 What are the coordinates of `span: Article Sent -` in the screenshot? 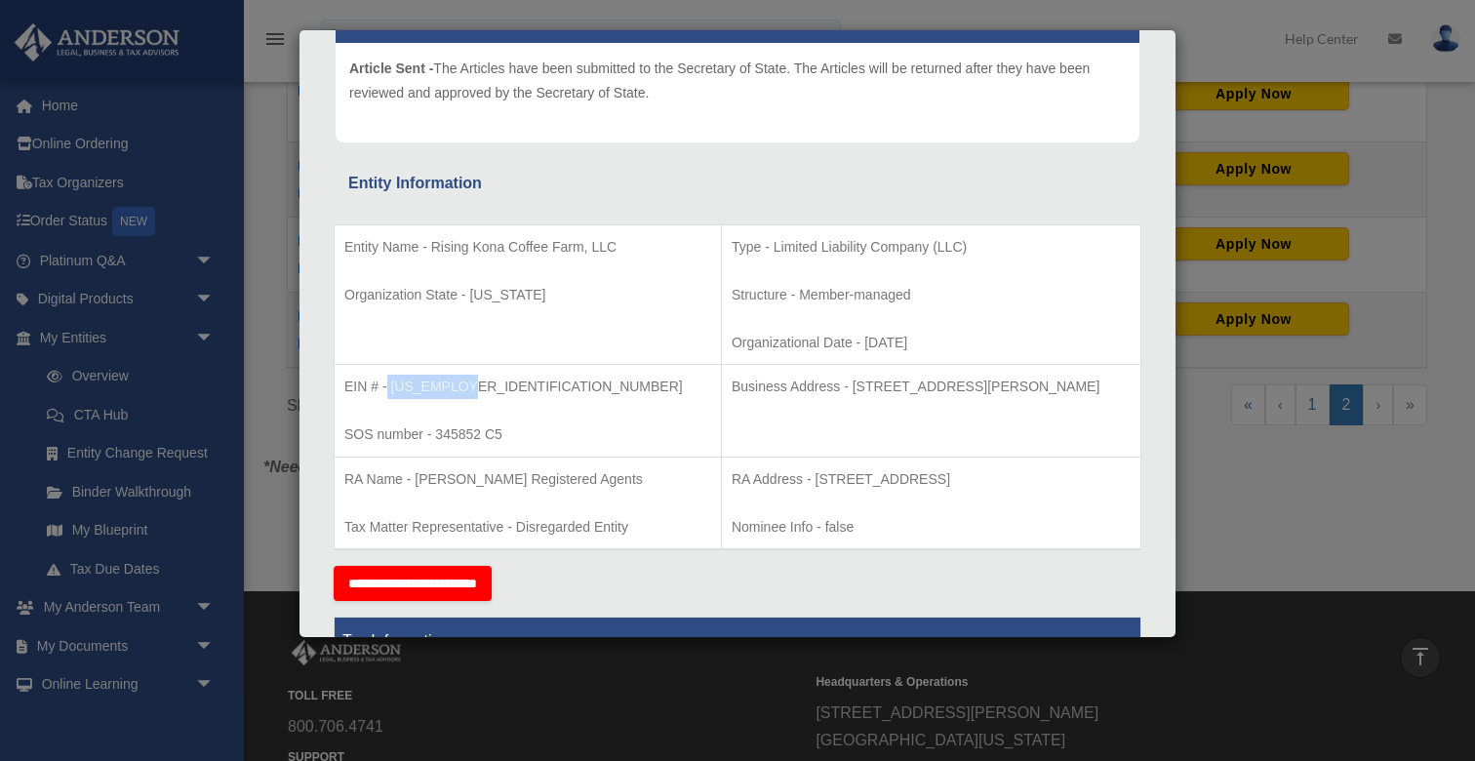 It's located at (391, 68).